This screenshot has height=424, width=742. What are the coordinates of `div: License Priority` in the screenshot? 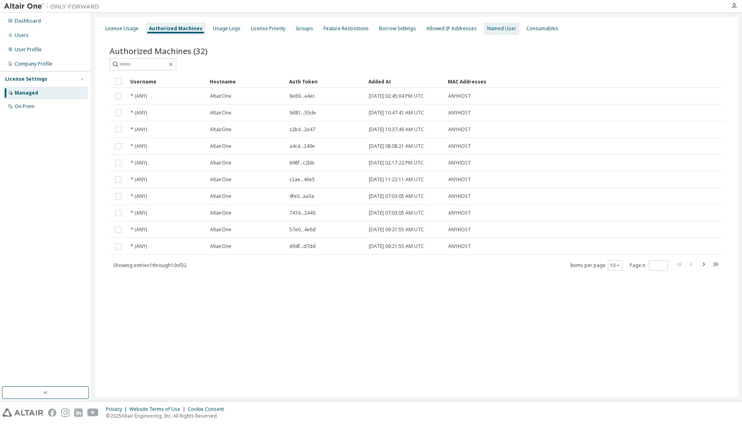 It's located at (268, 29).